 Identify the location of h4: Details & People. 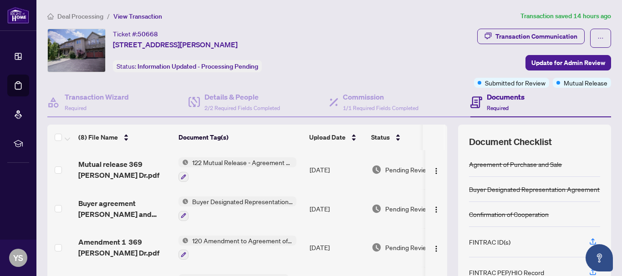
(242, 97).